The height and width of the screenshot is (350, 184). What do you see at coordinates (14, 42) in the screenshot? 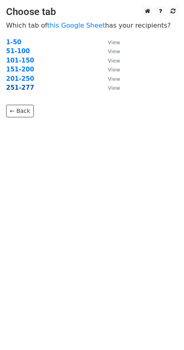
I see `strong: 1-50` at bounding box center [14, 42].